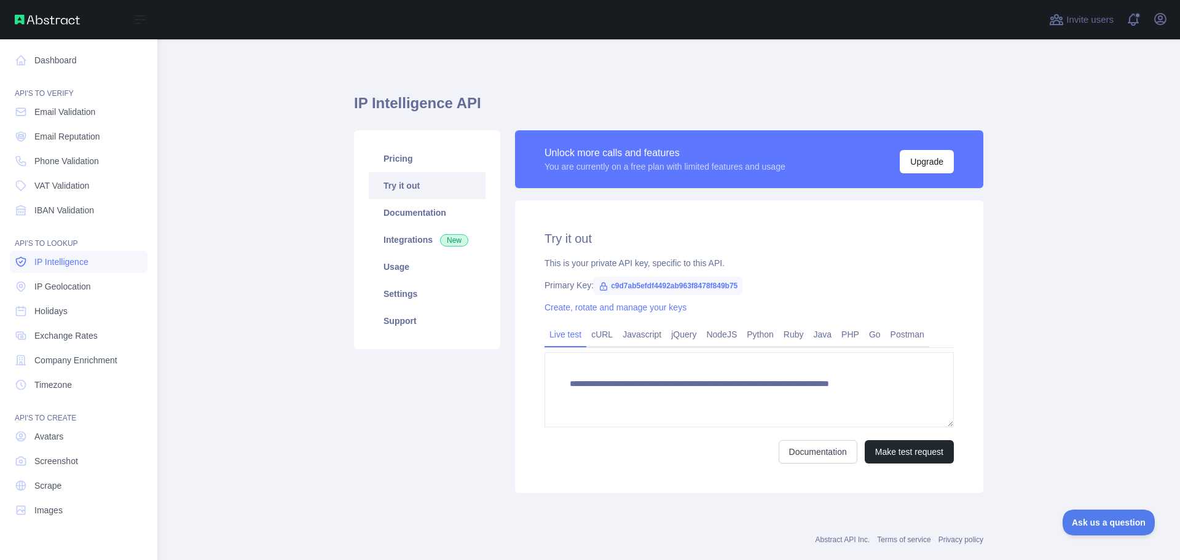 The image size is (1180, 560). What do you see at coordinates (749, 263) in the screenshot?
I see `div: This is your private API key, specific to this API.` at bounding box center [749, 263].